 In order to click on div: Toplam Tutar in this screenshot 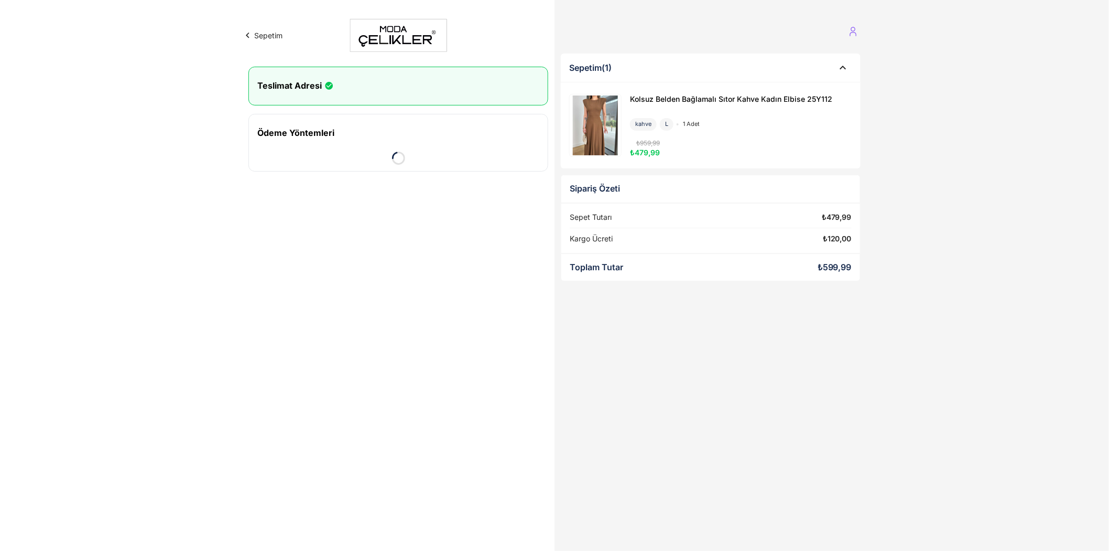, I will do `click(597, 267)`.